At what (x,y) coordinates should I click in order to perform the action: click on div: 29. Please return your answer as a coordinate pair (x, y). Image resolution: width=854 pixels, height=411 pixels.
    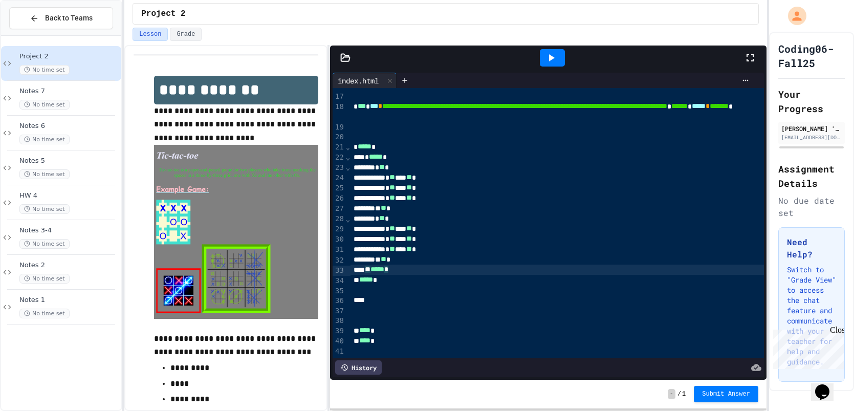
    Looking at the image, I should click on (339, 229).